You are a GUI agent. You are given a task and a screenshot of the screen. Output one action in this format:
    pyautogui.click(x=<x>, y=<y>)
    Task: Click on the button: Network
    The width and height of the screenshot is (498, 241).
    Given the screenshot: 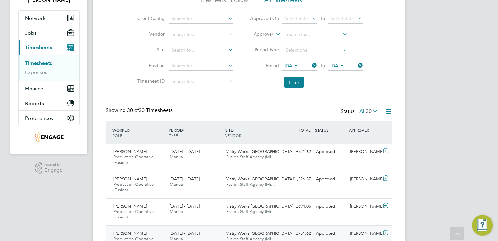 What is the action you would take?
    pyautogui.click(x=49, y=18)
    